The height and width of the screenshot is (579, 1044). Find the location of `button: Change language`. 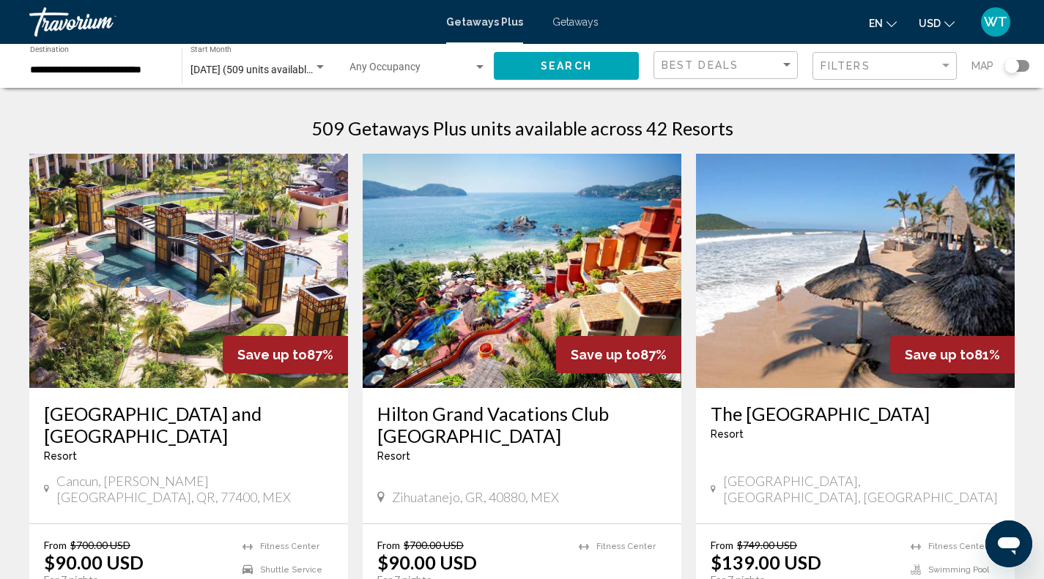

button: Change language is located at coordinates (883, 23).